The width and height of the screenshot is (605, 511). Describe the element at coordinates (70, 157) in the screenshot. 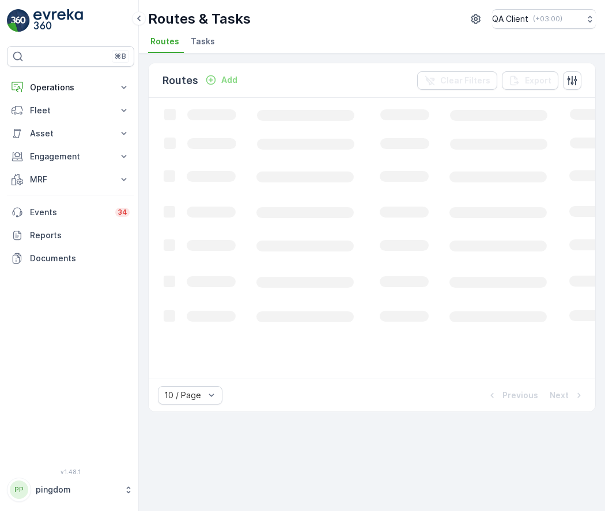

I see `p: Engagement` at that location.